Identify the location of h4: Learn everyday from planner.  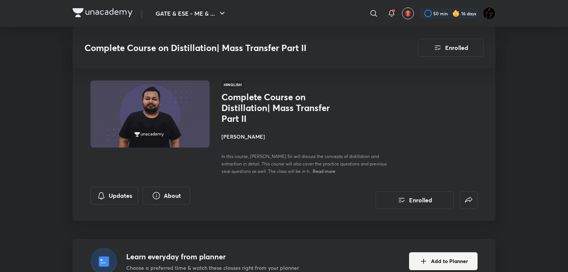
(213, 256).